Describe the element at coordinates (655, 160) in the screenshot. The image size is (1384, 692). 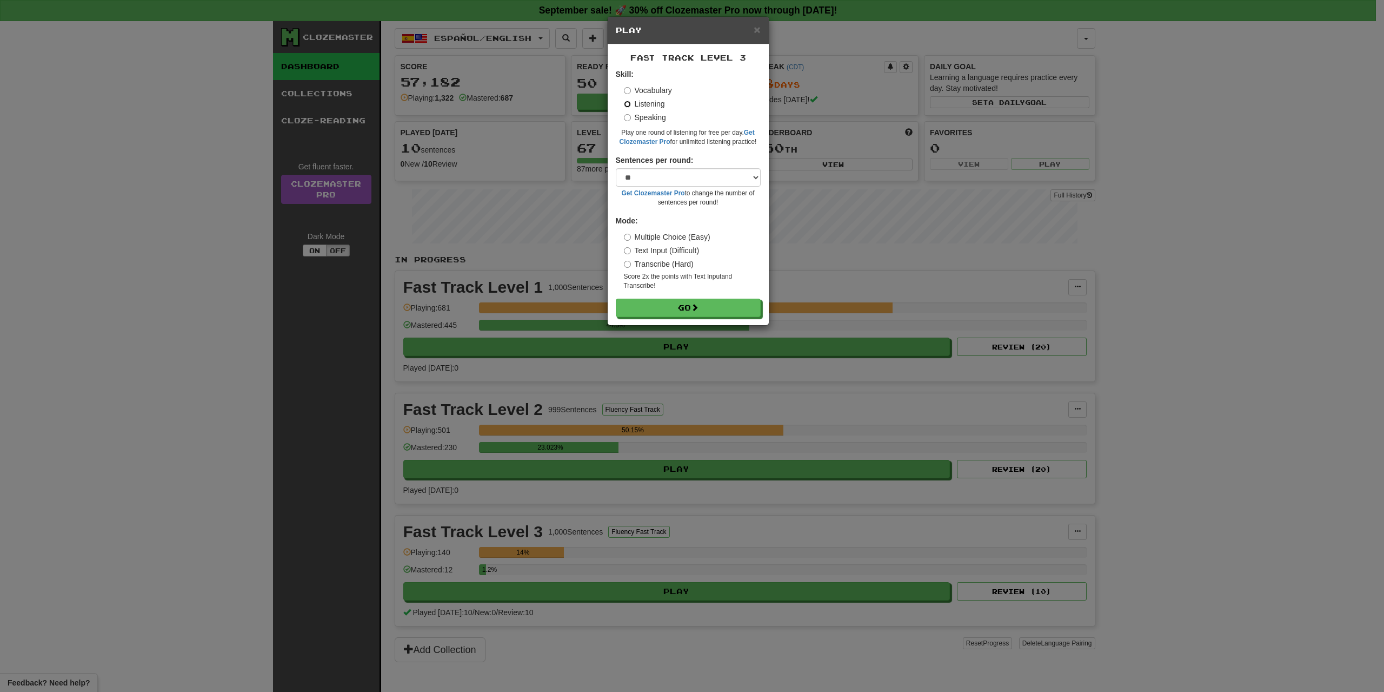
I see `label: Sentences per round:` at that location.